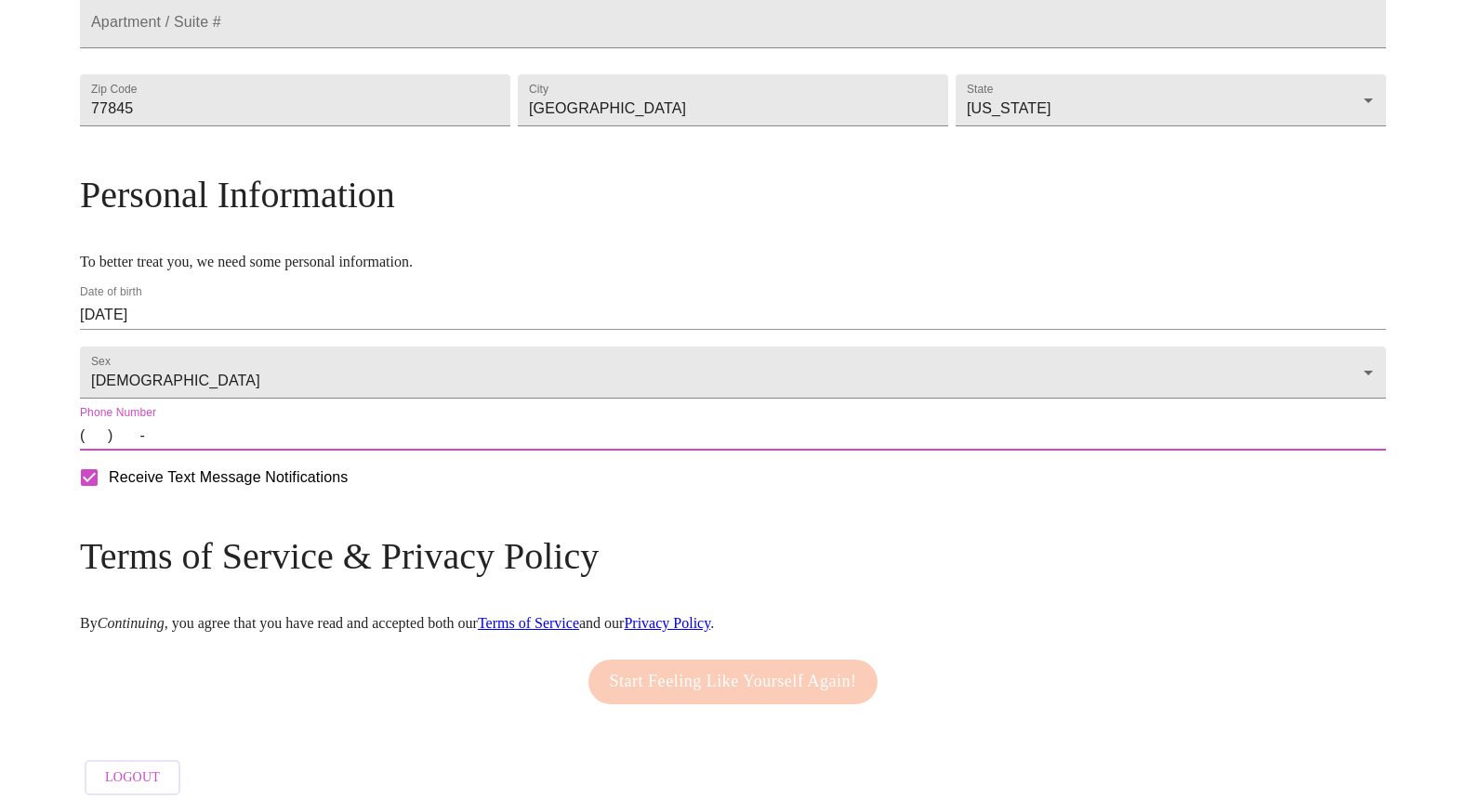  I want to click on label: Date of birth, so click(110, 293).